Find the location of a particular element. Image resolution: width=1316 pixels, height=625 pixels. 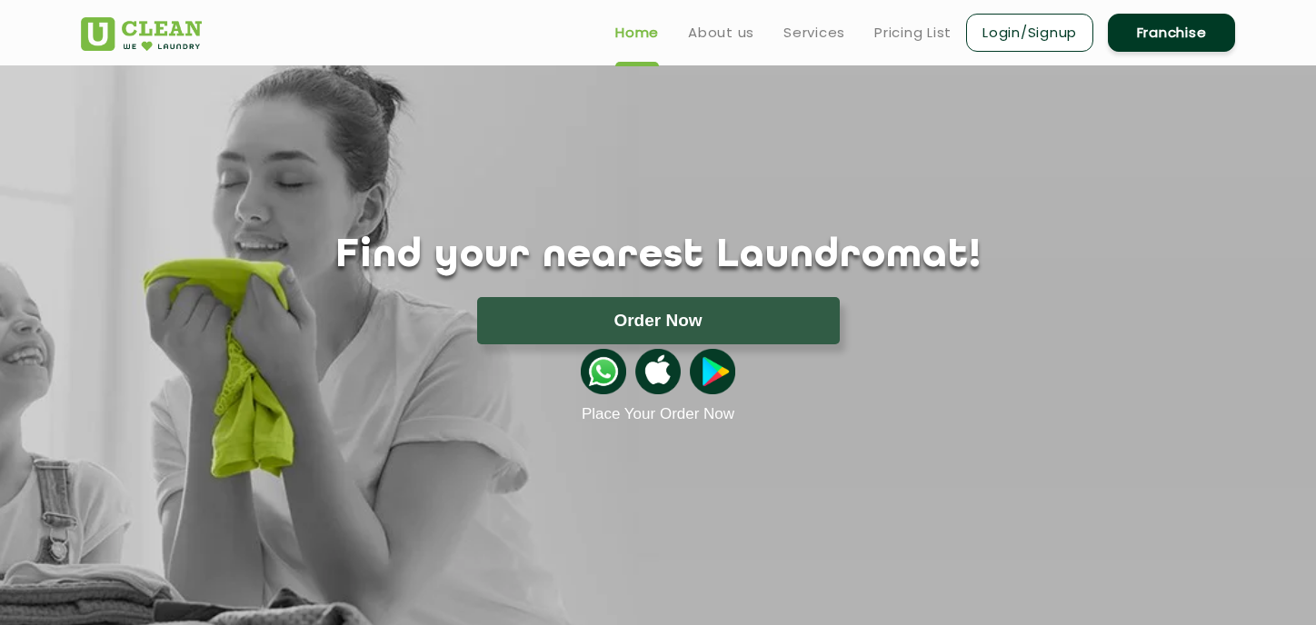

img: playstoreicon.png is located at coordinates (713, 372).